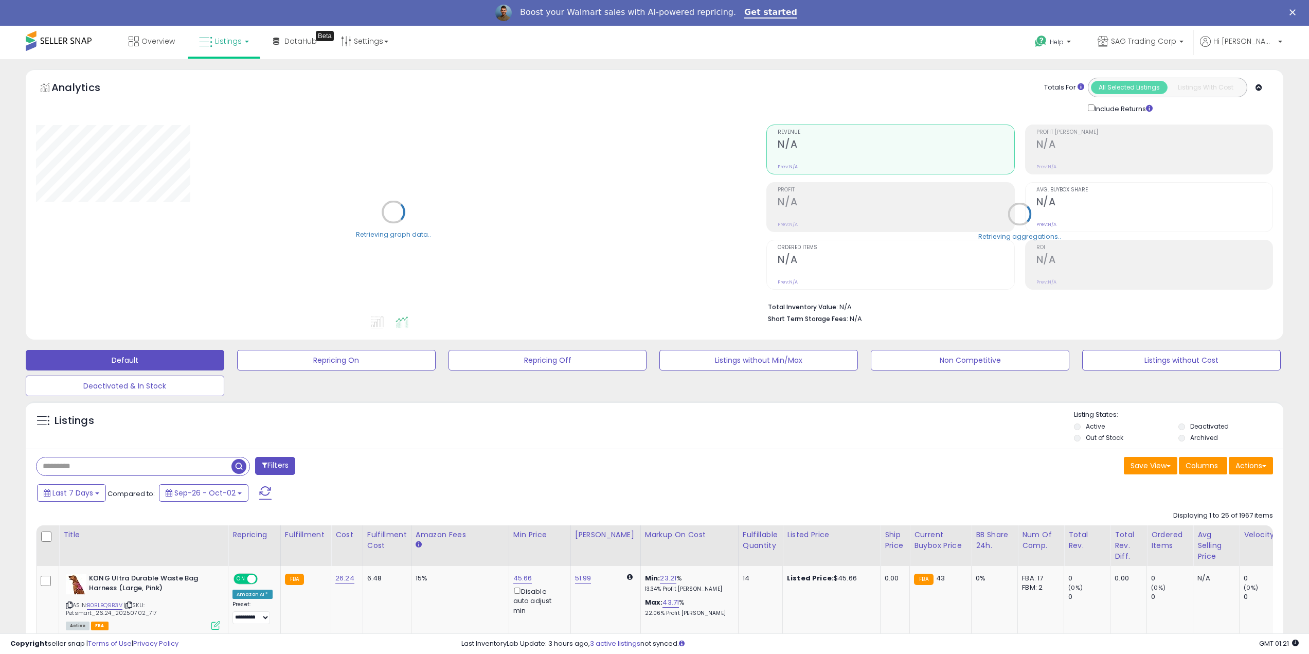  What do you see at coordinates (970, 360) in the screenshot?
I see `button: Non Competitive` at bounding box center [970, 360].